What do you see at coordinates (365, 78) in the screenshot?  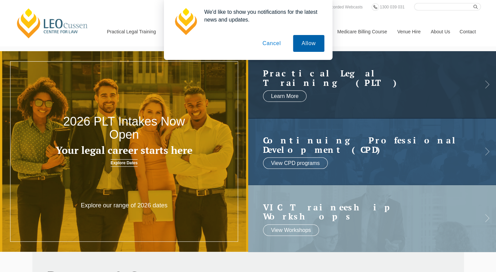 I see `h2: Practical Legal Training (PLT)` at bounding box center [365, 78].